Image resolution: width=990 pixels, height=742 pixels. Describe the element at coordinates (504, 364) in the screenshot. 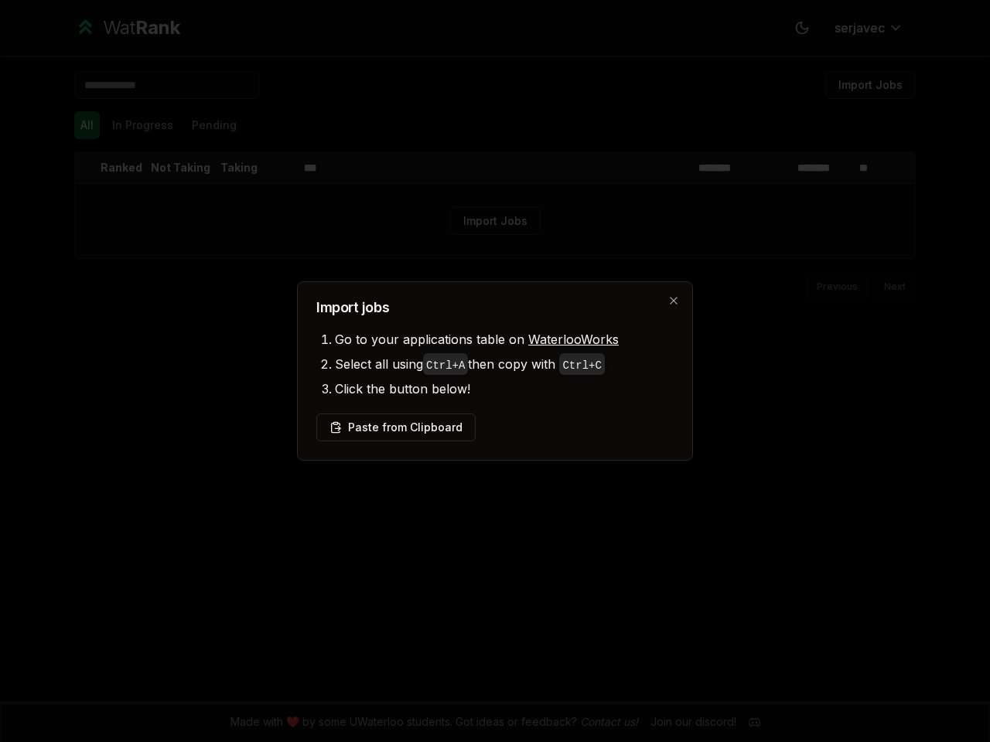

I see `li: Select all using then copy with` at that location.